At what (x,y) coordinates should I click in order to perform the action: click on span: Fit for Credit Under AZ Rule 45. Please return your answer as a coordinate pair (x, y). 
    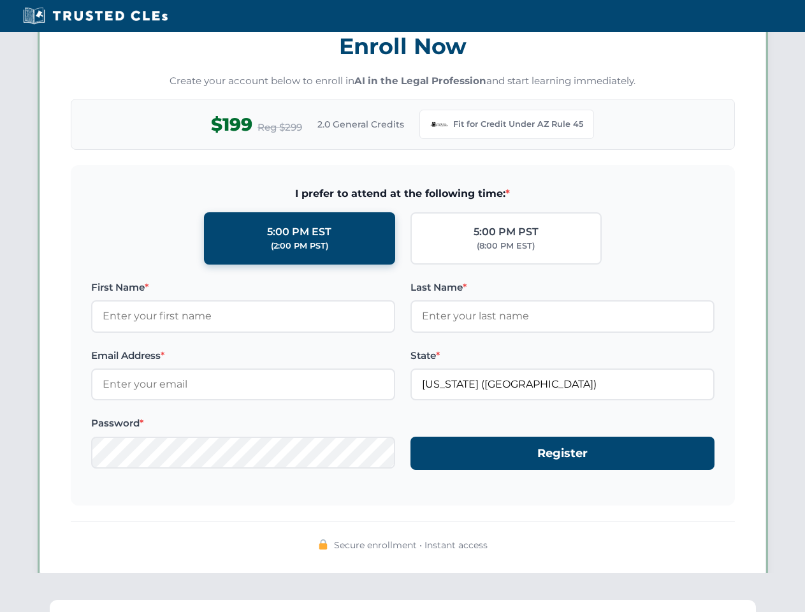
    Looking at the image, I should click on (518, 124).